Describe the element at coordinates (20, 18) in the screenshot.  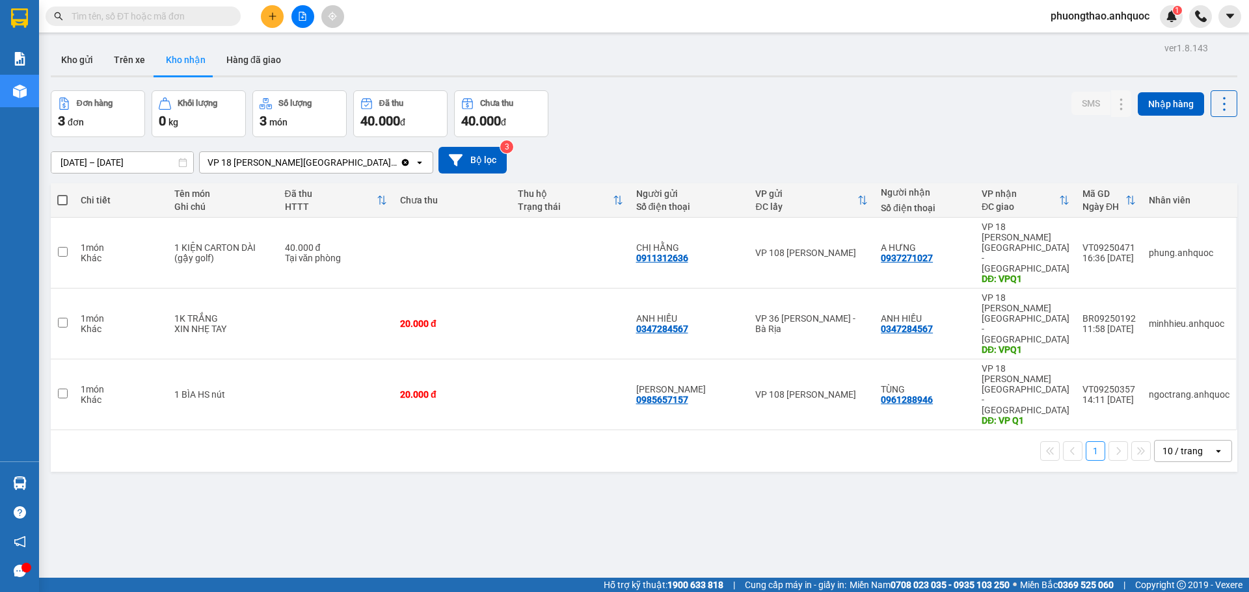
I see `img: logo-vxr` at that location.